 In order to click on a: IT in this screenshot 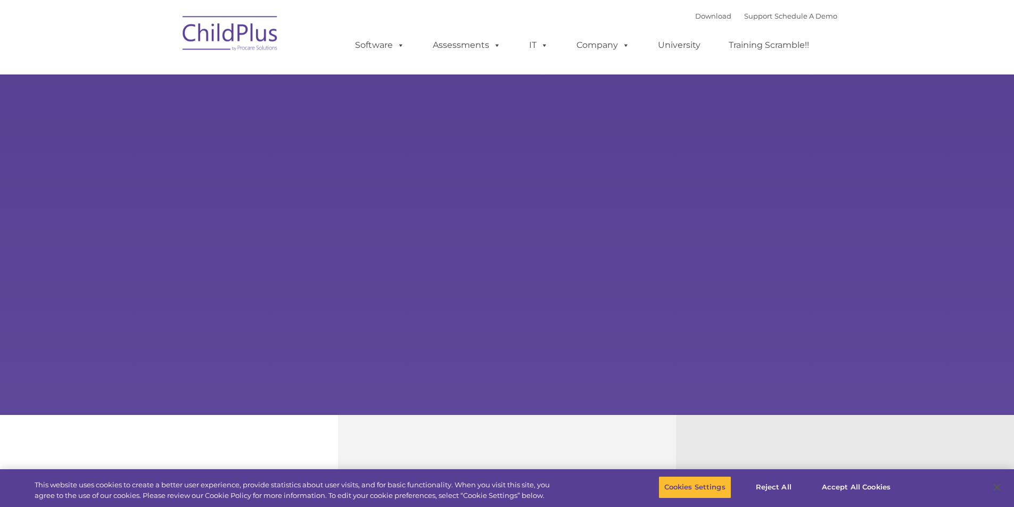, I will do `click(539, 45)`.